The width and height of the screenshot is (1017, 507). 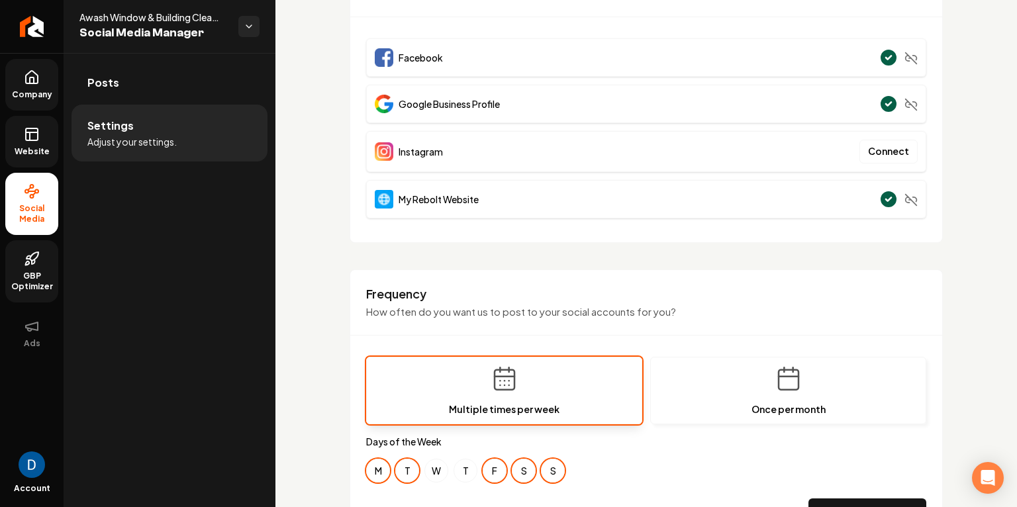 What do you see at coordinates (32, 334) in the screenshot?
I see `button: Ads` at bounding box center [32, 334].